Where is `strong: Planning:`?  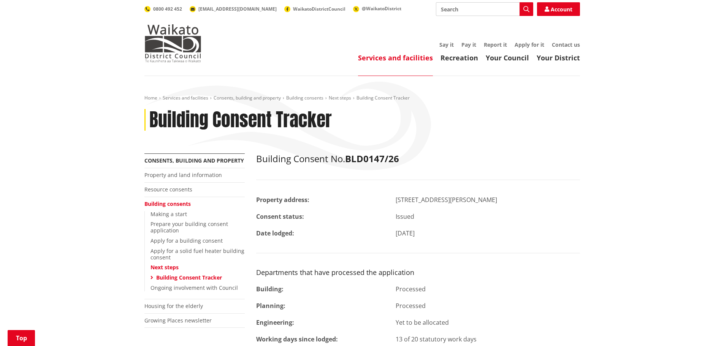 strong: Planning: is located at coordinates (271, 306).